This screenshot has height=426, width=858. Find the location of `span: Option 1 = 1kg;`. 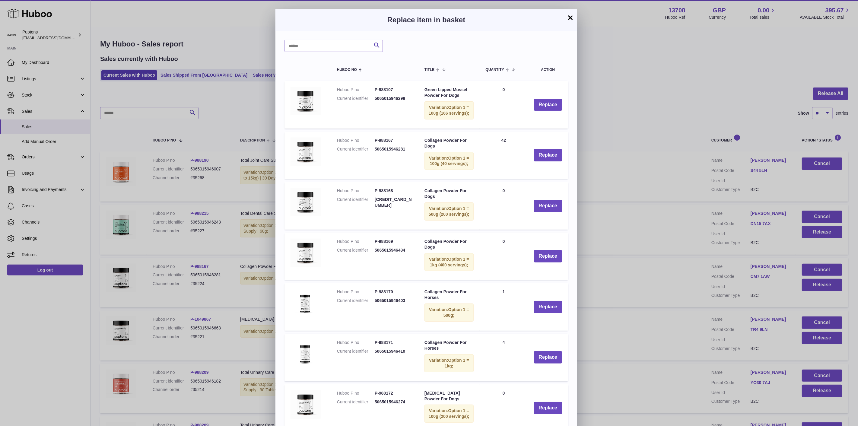

span: Option 1 = 1kg; is located at coordinates (457, 363).